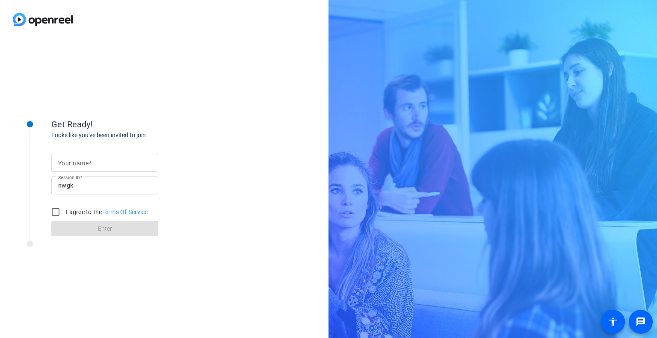 This screenshot has height=338, width=657. What do you see at coordinates (125, 212) in the screenshot?
I see `a: Terms Of Service` at bounding box center [125, 212].